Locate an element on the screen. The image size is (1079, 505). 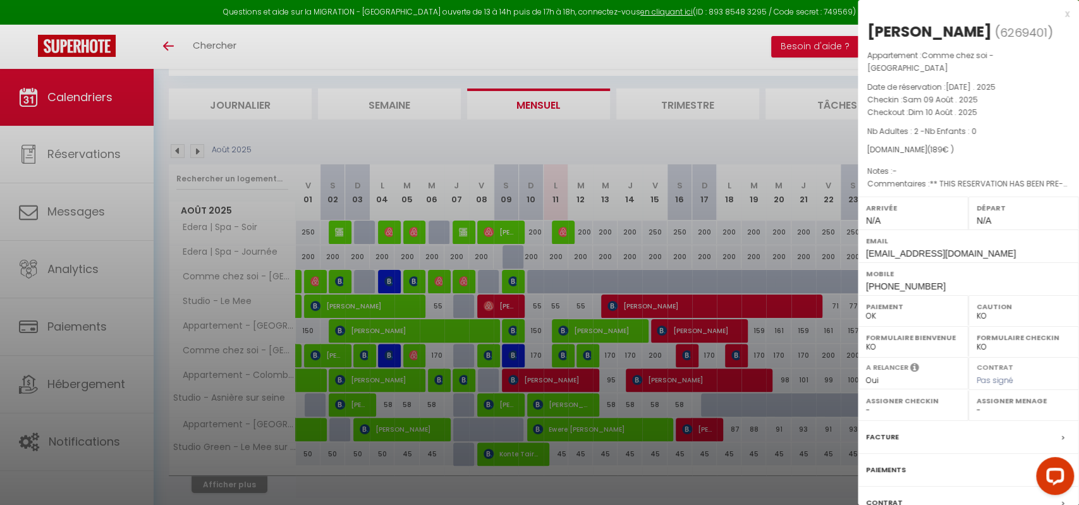
label: A relancer is located at coordinates (887, 367).